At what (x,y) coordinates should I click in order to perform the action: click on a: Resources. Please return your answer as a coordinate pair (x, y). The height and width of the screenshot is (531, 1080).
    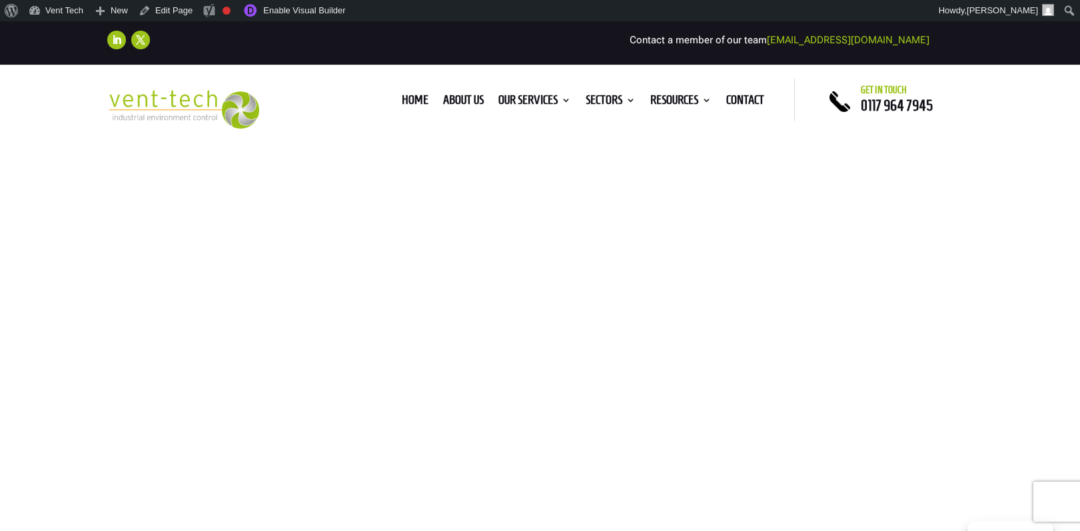
    Looking at the image, I should click on (681, 103).